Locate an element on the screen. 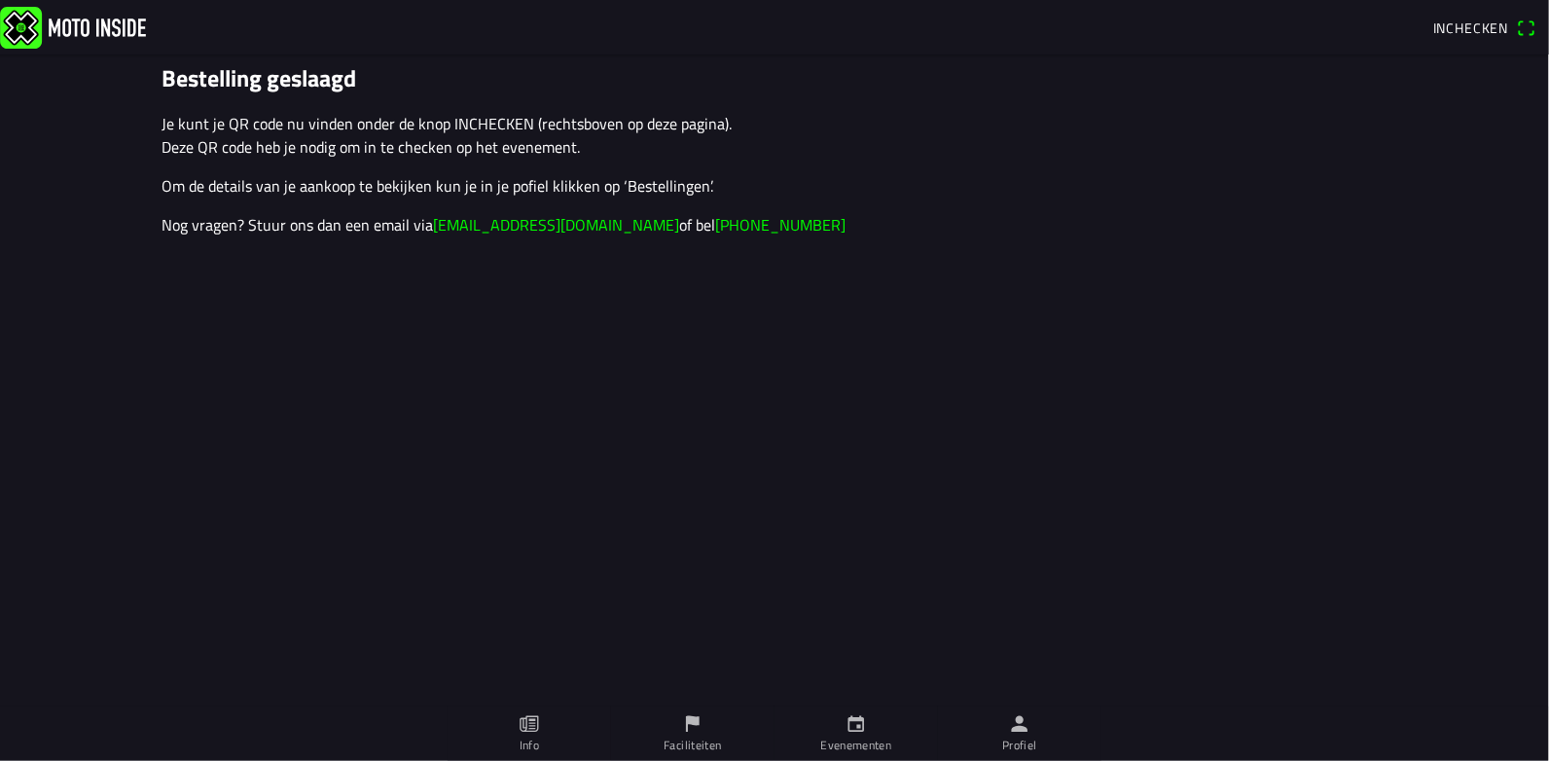 This screenshot has height=761, width=1549. ion-label: Profiel is located at coordinates (1020, 745).